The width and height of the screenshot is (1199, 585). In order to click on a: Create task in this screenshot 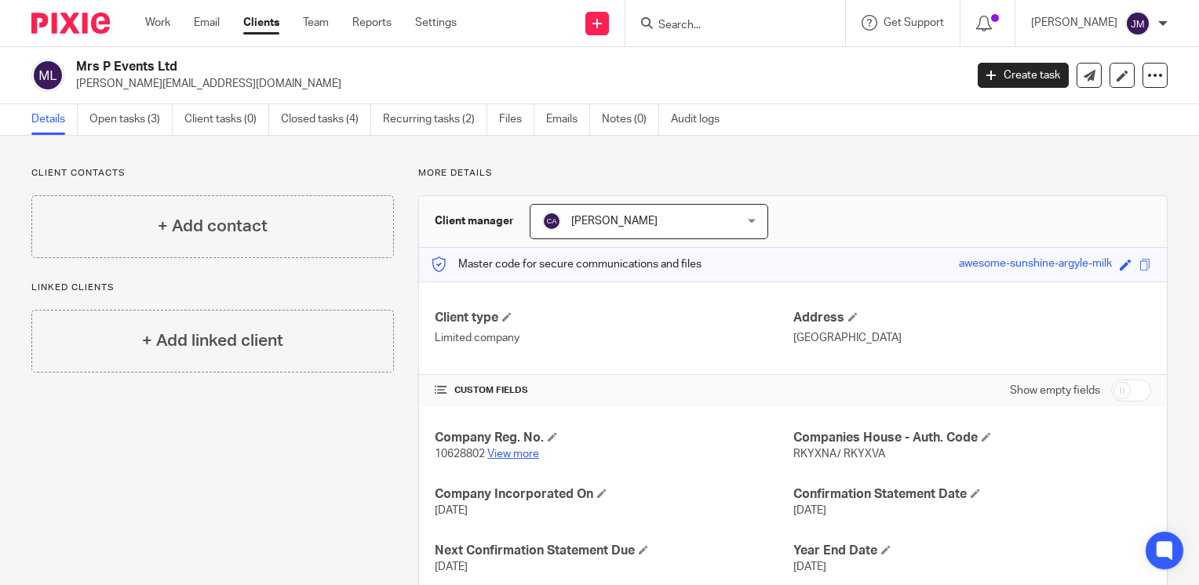, I will do `click(1023, 75)`.